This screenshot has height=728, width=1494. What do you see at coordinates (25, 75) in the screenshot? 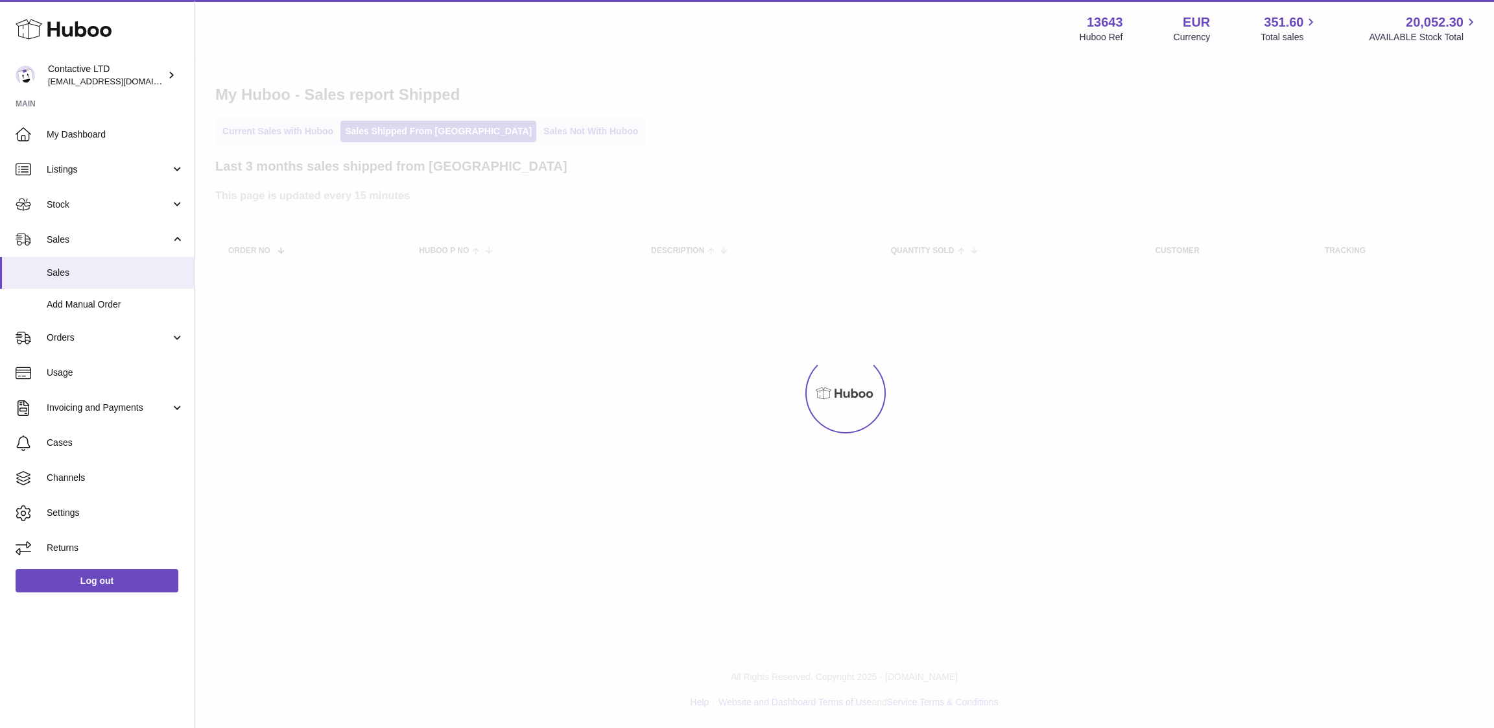
I see `img: soul@SOWLhome.com` at bounding box center [25, 75].